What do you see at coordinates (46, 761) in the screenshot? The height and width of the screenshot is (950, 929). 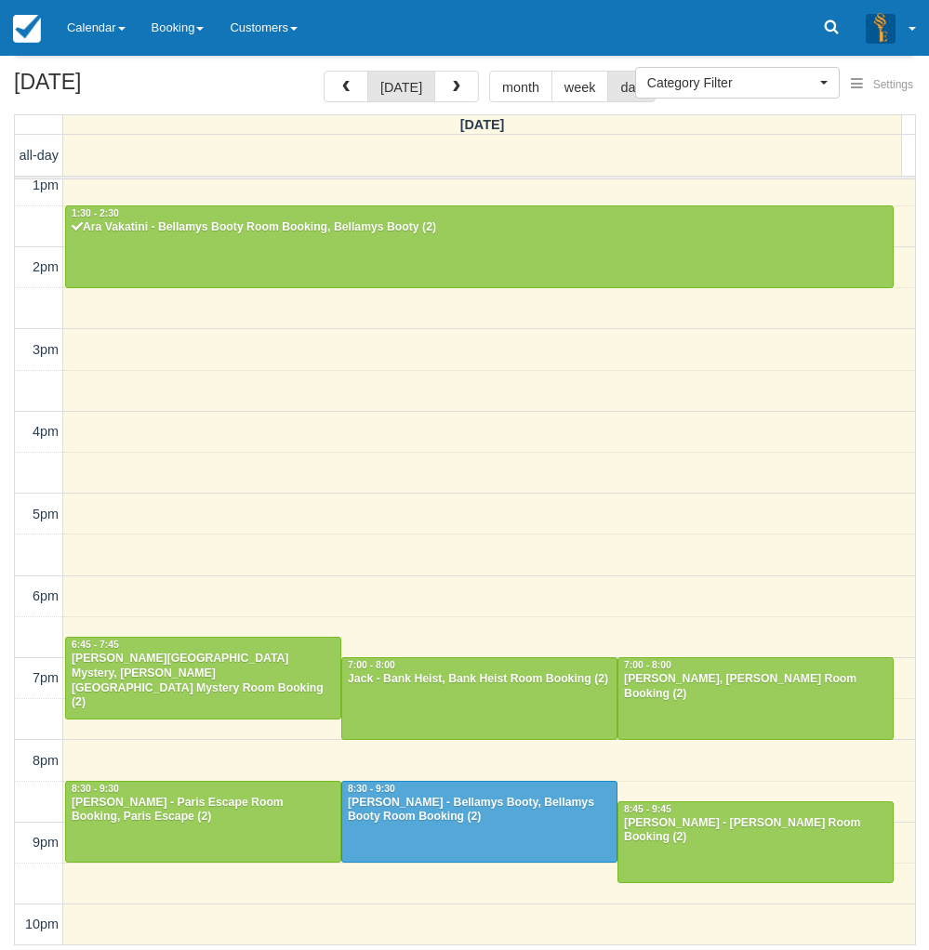 I see `span: 8pm` at bounding box center [46, 761].